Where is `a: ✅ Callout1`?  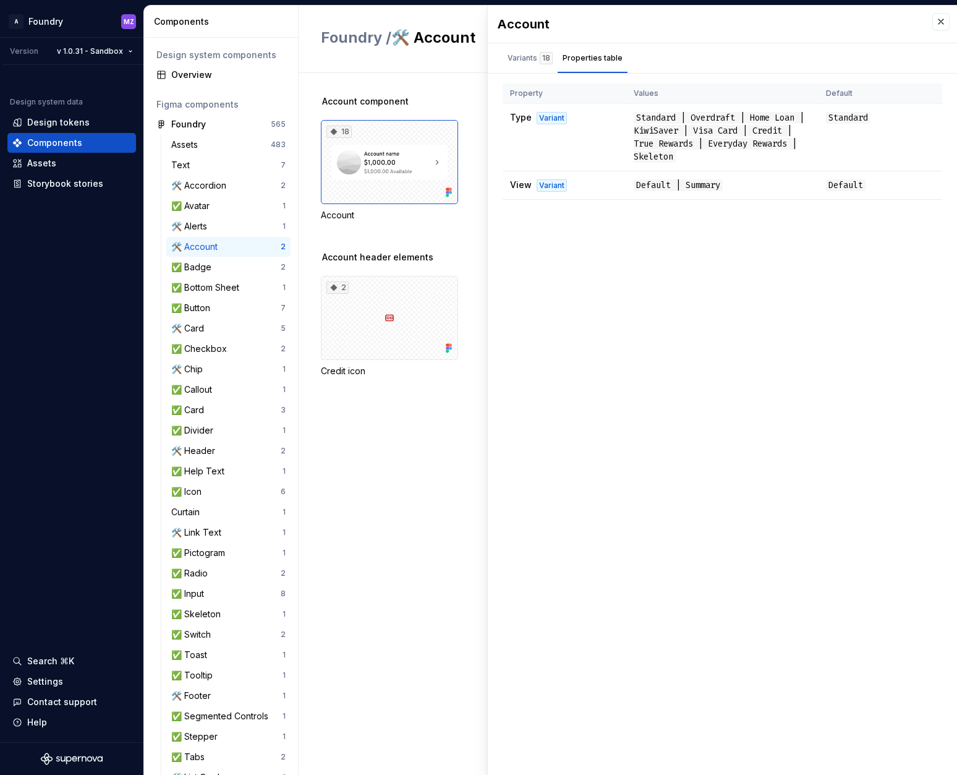
a: ✅ Callout1 is located at coordinates (228, 390).